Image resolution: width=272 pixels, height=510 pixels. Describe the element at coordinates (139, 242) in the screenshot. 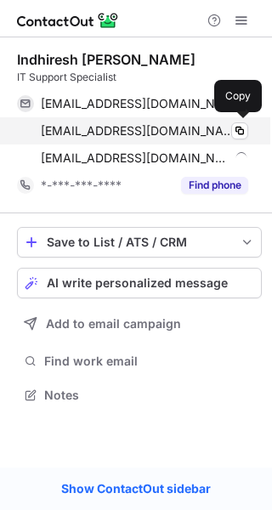

I see `button: save-profile-one-click` at that location.